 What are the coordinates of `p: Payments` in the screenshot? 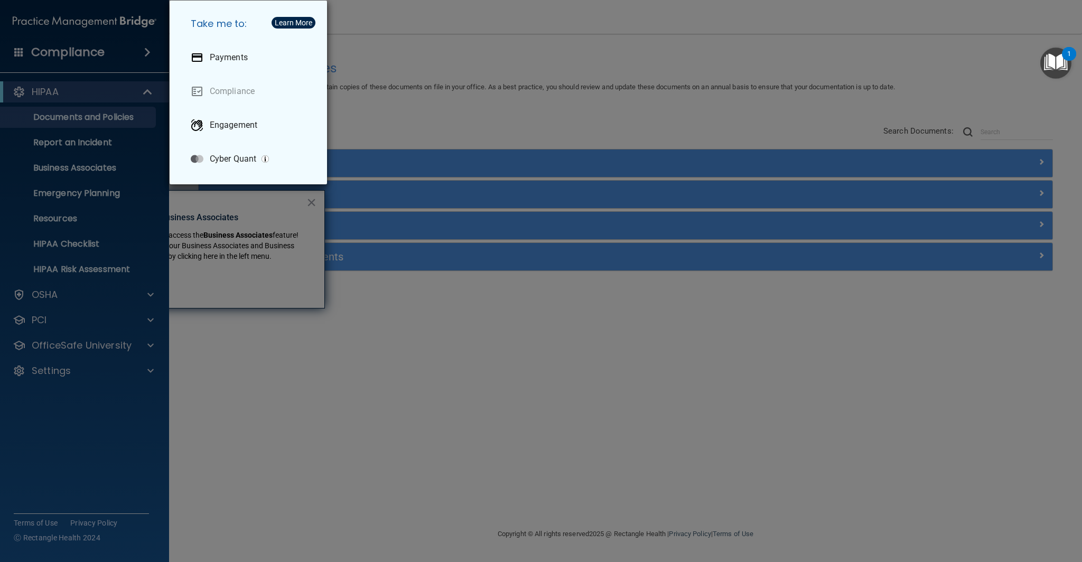 It's located at (229, 58).